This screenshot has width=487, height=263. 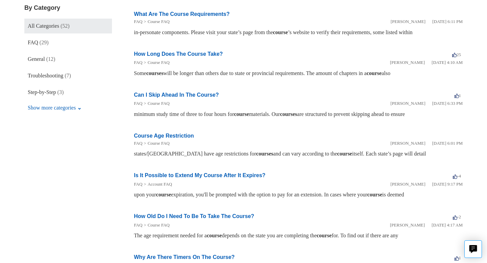 I want to click on span: (29), so click(x=44, y=42).